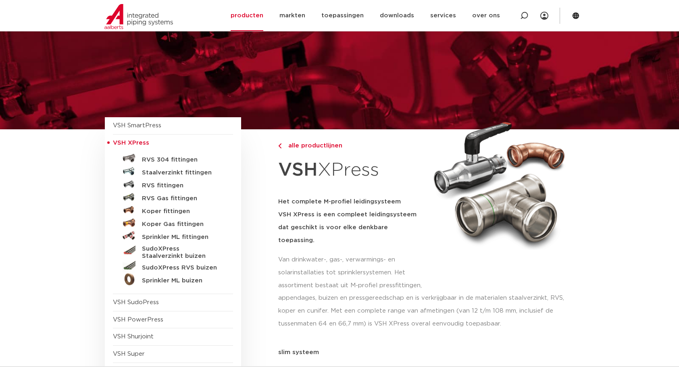 The image size is (679, 367). I want to click on p: appendages, buizen en pressgereedschap en is verkrijgbaar in de materialen staalverzinkt, RVS, ko..., so click(426, 311).